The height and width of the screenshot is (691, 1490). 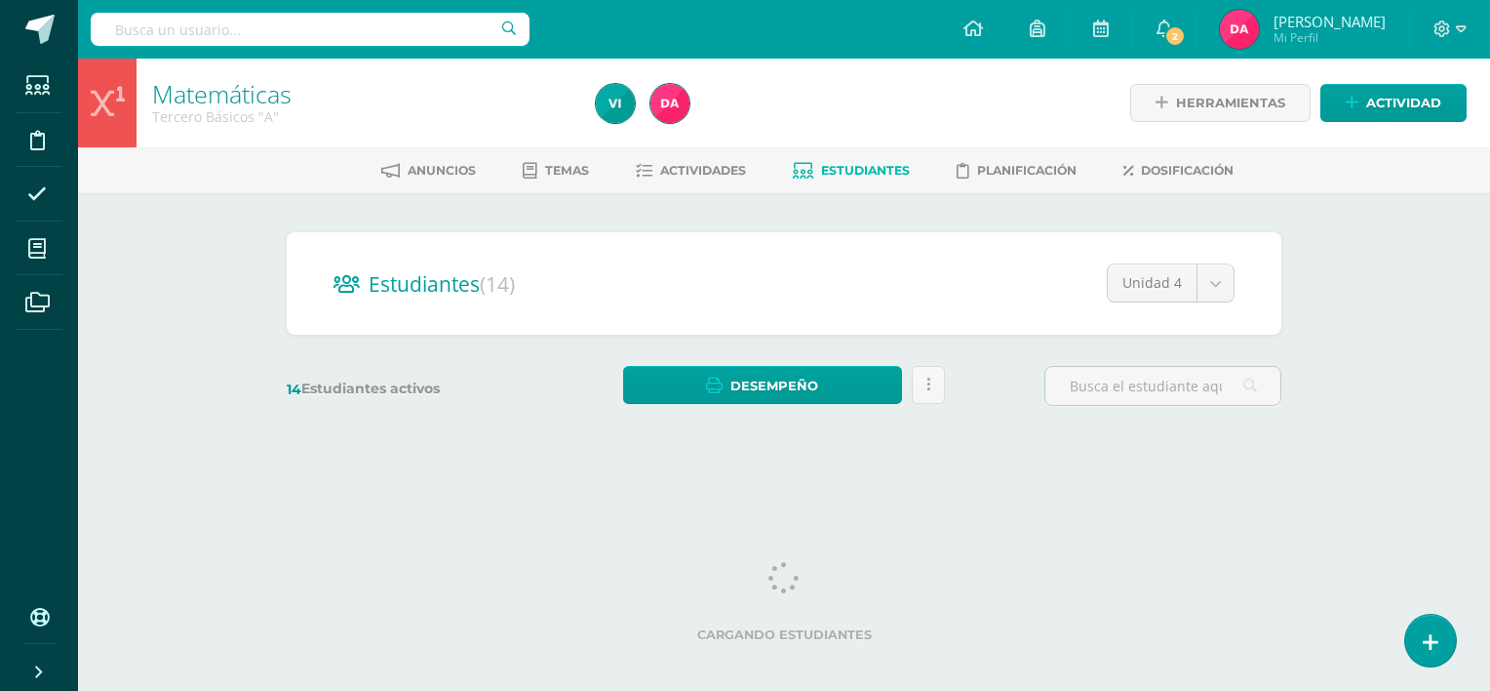 What do you see at coordinates (1170, 283) in the screenshot?
I see `a: Unidad 4` at bounding box center [1170, 283].